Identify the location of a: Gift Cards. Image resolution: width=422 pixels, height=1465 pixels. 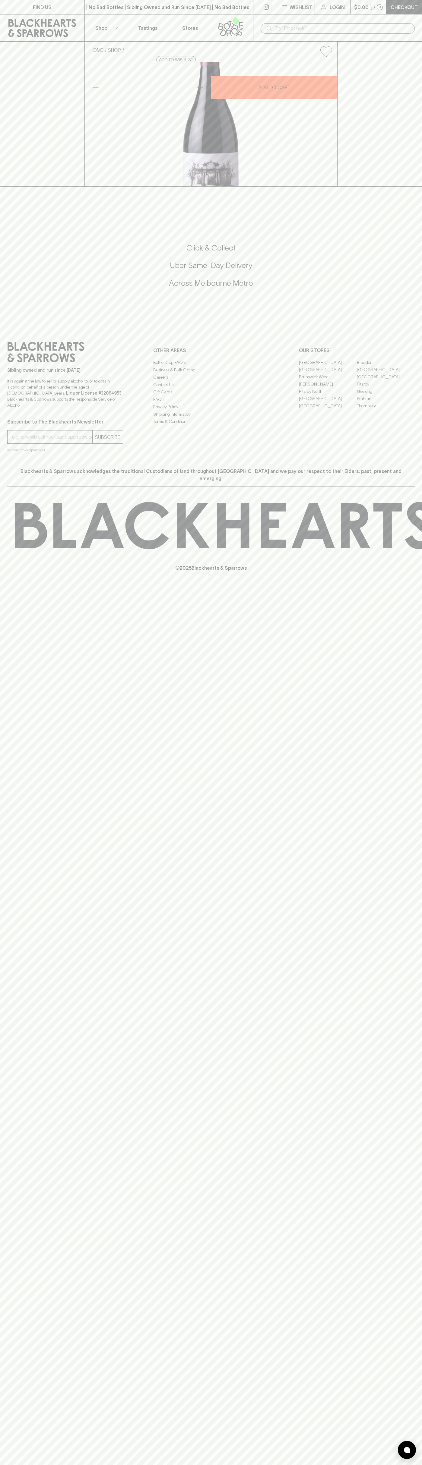
(211, 392).